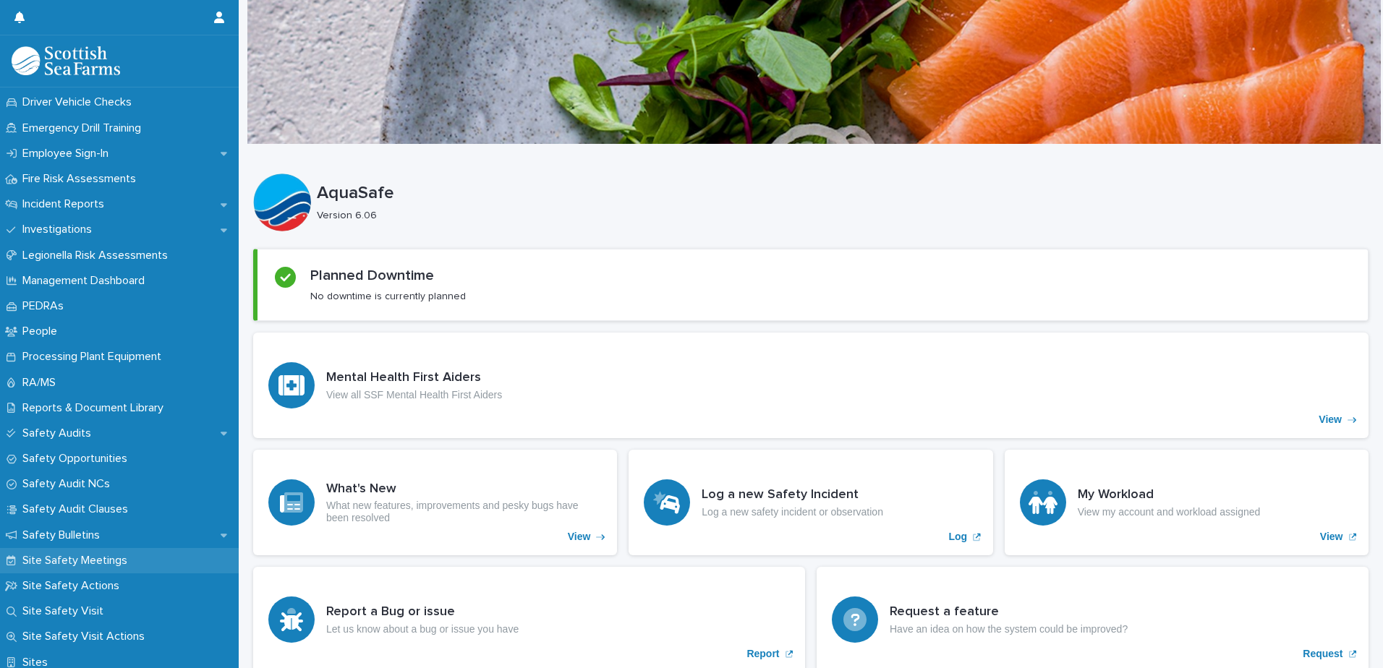  Describe the element at coordinates (372, 276) in the screenshot. I see `h2: Planned Downtime` at that location.